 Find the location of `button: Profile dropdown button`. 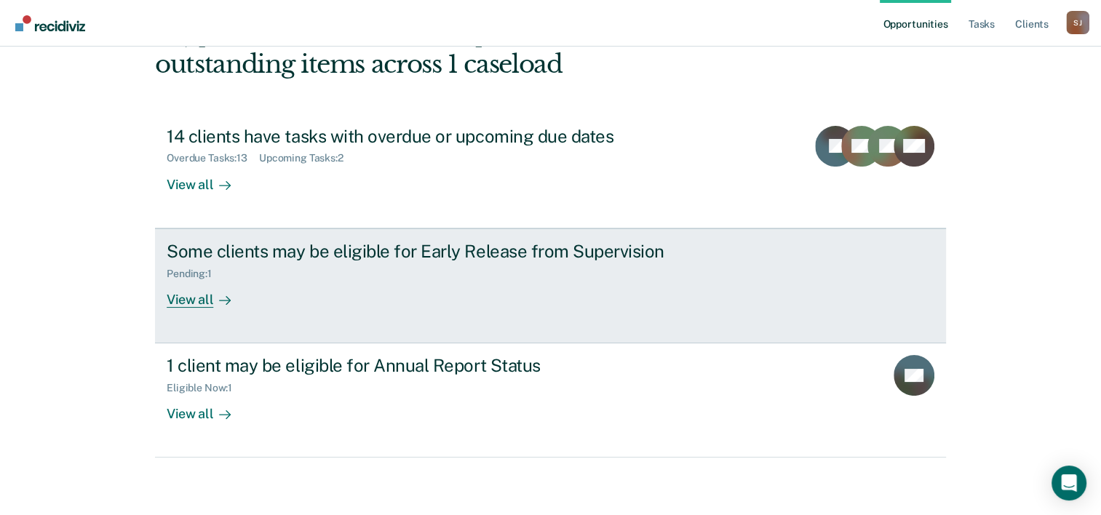

button: Profile dropdown button is located at coordinates (1078, 23).